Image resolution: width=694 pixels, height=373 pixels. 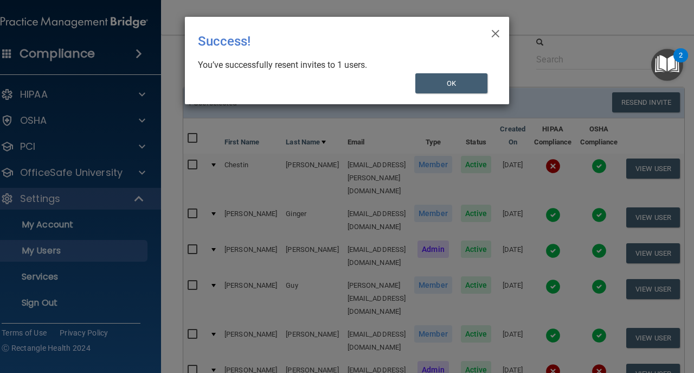 What do you see at coordinates (667, 65) in the screenshot?
I see `button: Open Resource Center, 2 new notifications` at bounding box center [667, 65].